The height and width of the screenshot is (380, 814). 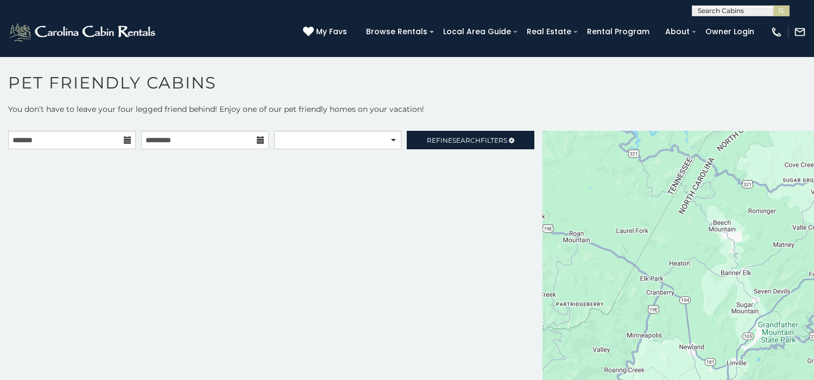 What do you see at coordinates (471, 140) in the screenshot?
I see `a: RefineSearchFilters` at bounding box center [471, 140].